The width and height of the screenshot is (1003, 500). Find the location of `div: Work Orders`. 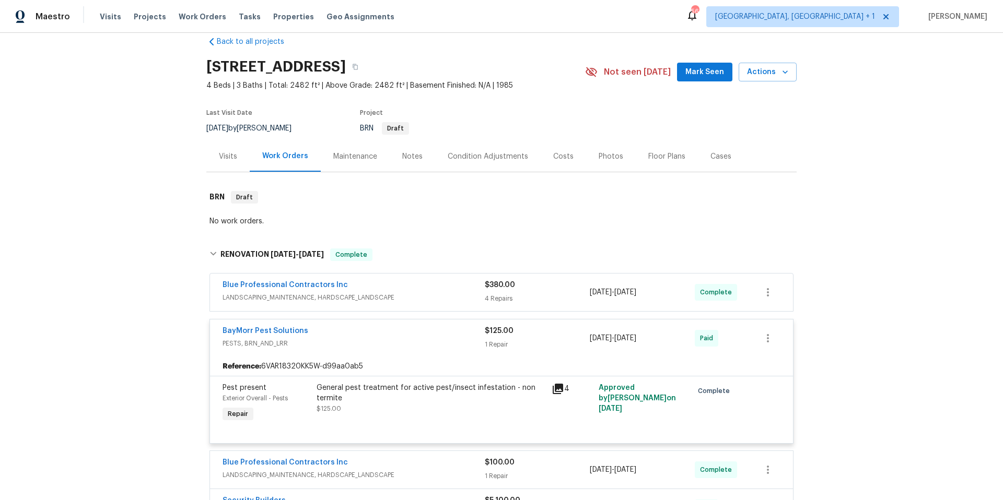

div: Work Orders is located at coordinates (285, 156).